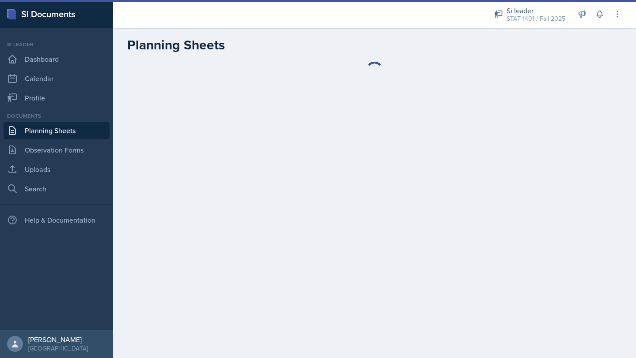 The height and width of the screenshot is (358, 636). Describe the element at coordinates (57, 189) in the screenshot. I see `a: Search` at that location.